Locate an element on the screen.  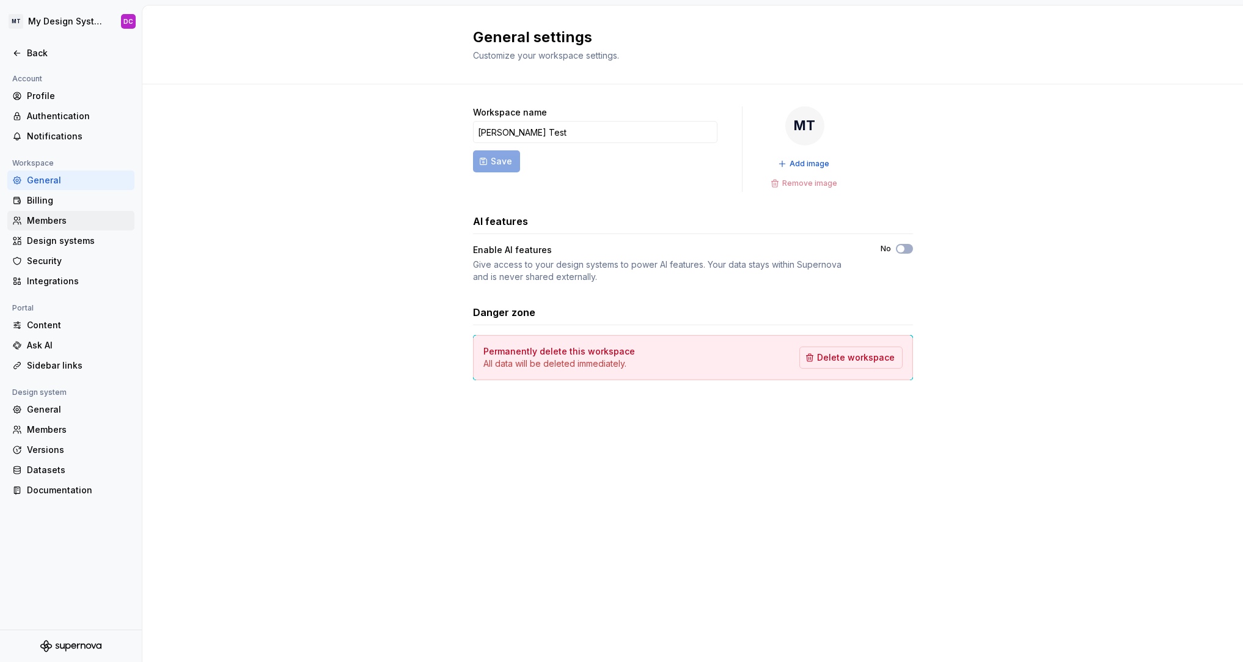
div: Workspace is located at coordinates (33, 163).